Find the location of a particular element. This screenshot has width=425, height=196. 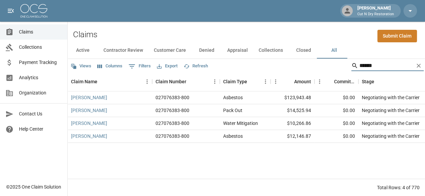

button: Appraisal is located at coordinates (238, 50).